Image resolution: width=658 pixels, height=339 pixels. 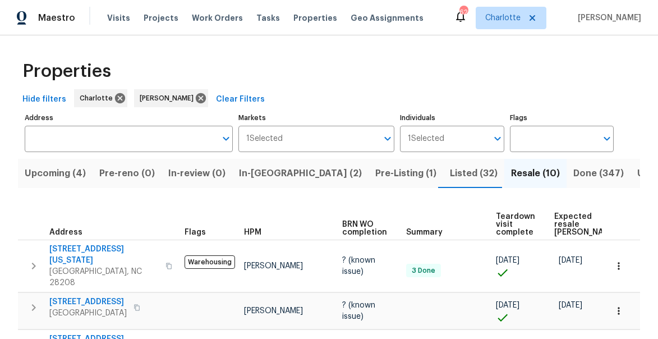 I want to click on span: Tasks, so click(x=268, y=18).